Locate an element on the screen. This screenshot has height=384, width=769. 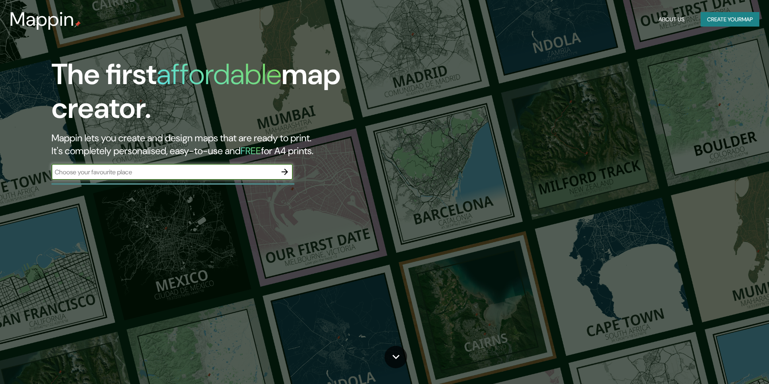
img: mappin-pin is located at coordinates (78, 24).